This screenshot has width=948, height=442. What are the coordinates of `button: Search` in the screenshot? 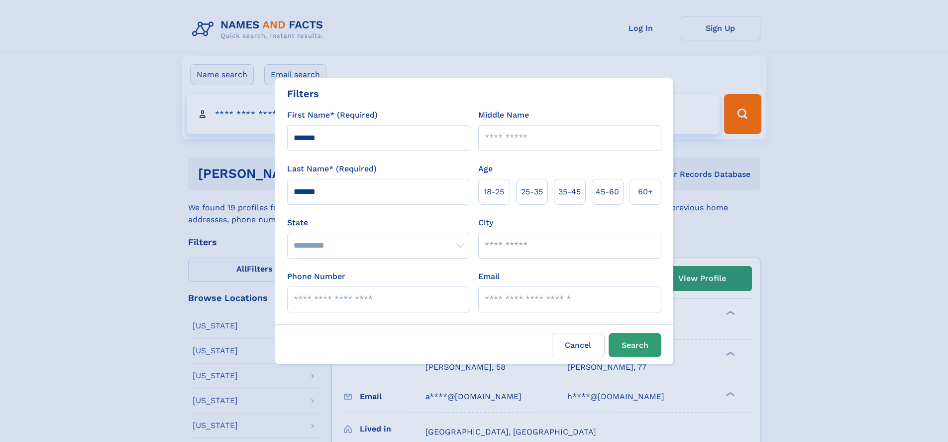 It's located at (635, 345).